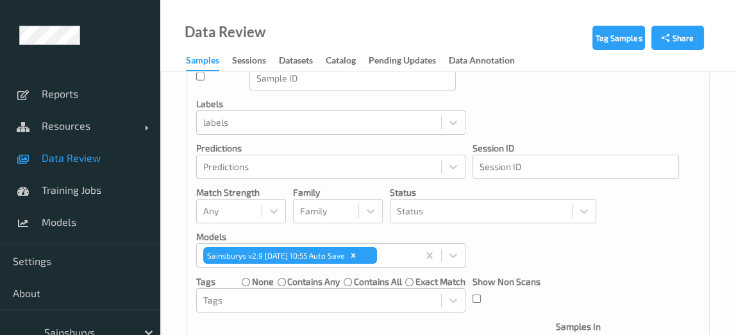  Describe the element at coordinates (263, 281) in the screenshot. I see `label: none` at that location.